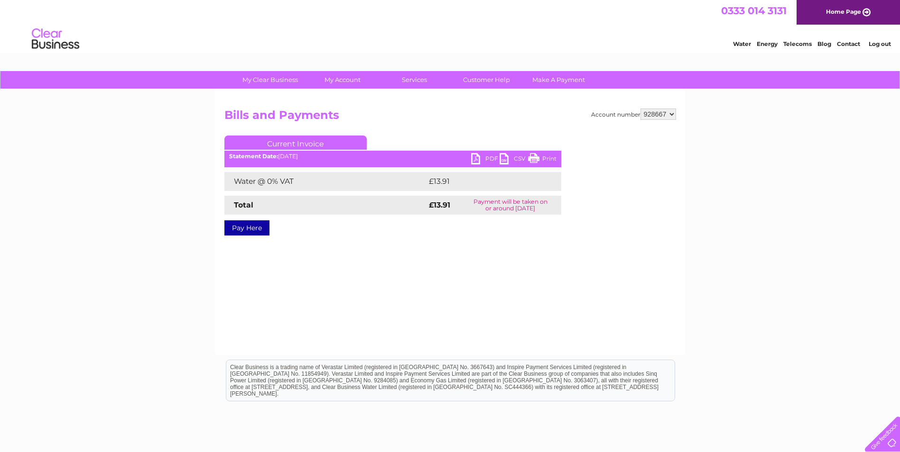  Describe the element at coordinates (558, 80) in the screenshot. I see `a: Make A Payment` at that location.